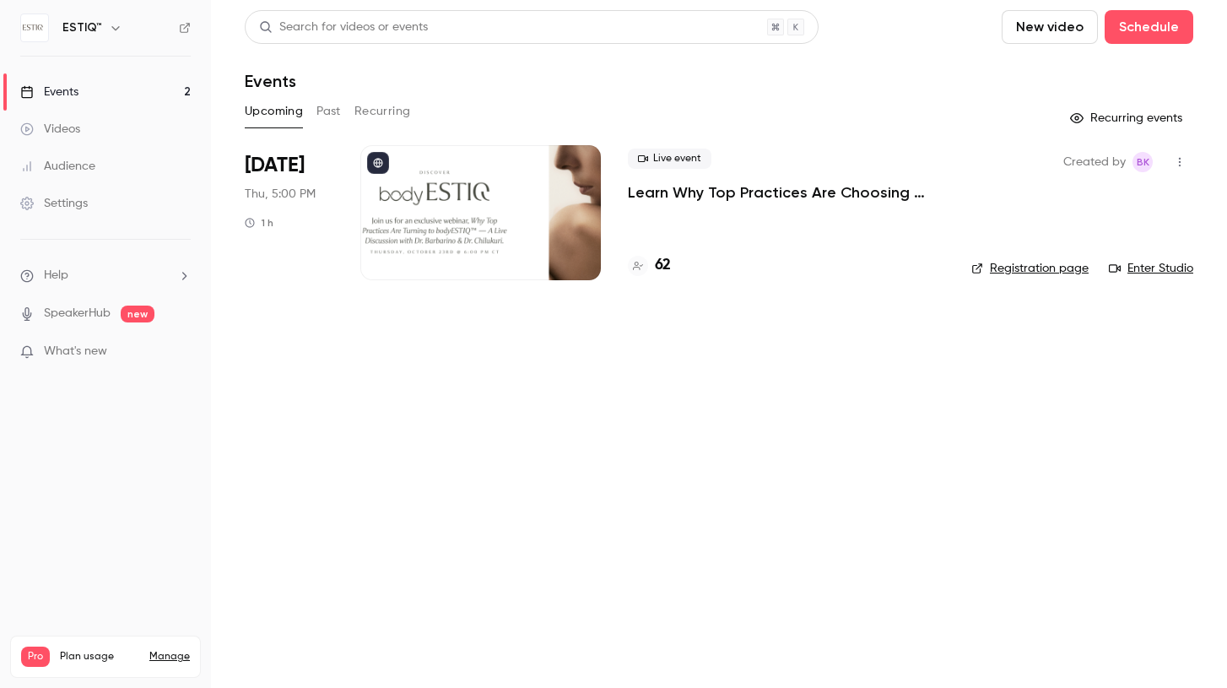 This screenshot has height=688, width=1227. What do you see at coordinates (100, 657) in the screenshot?
I see `span: Plan usage` at bounding box center [100, 657].